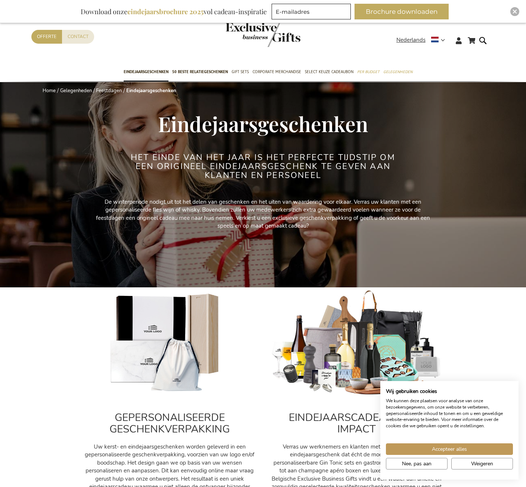 Image resolution: width=526 pixels, height=487 pixels. I want to click on a: Gelegenheden, so click(76, 91).